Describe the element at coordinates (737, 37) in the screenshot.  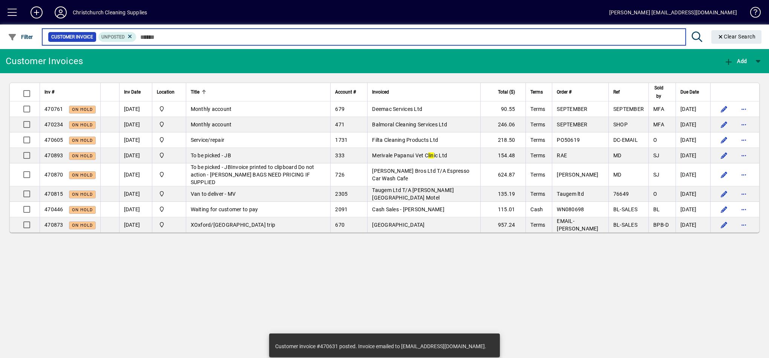
I see `button: Clear` at that location.